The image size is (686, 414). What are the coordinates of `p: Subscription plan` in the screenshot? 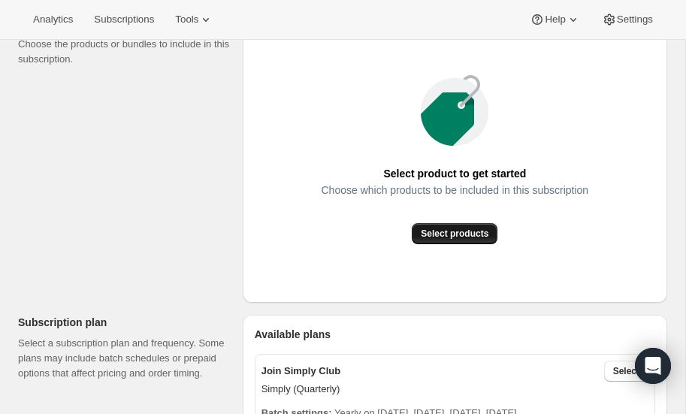 It's located at (124, 322).